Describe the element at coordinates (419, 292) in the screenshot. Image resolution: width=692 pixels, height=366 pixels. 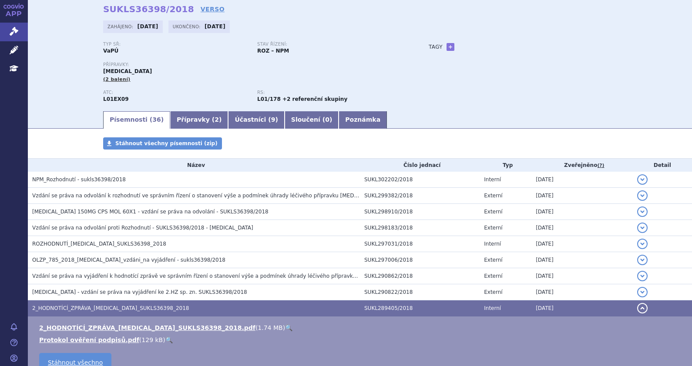
I see `td: SUKL290822/2018` at that location.